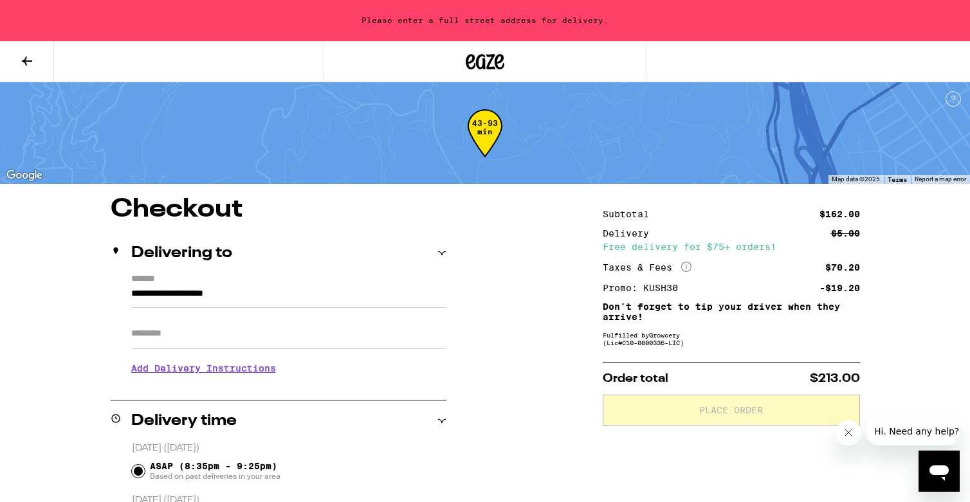 The height and width of the screenshot is (502, 970). I want to click on a: Terms, so click(897, 179).